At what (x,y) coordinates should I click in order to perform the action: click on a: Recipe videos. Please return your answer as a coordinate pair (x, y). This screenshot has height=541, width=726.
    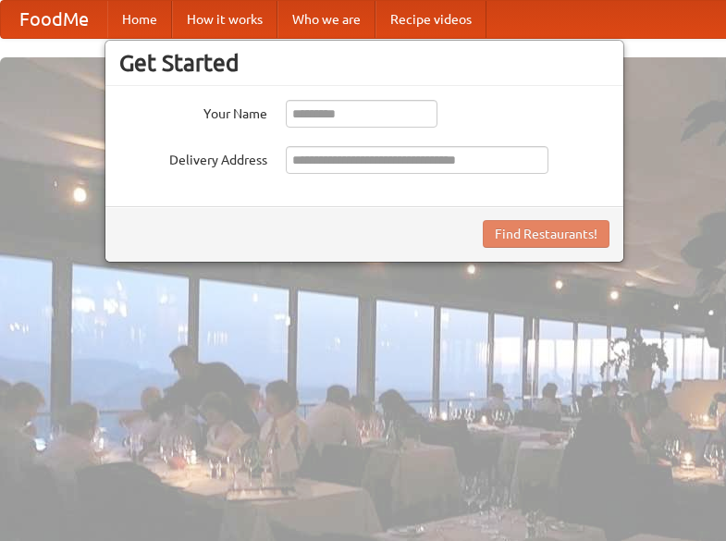
    Looking at the image, I should click on (431, 19).